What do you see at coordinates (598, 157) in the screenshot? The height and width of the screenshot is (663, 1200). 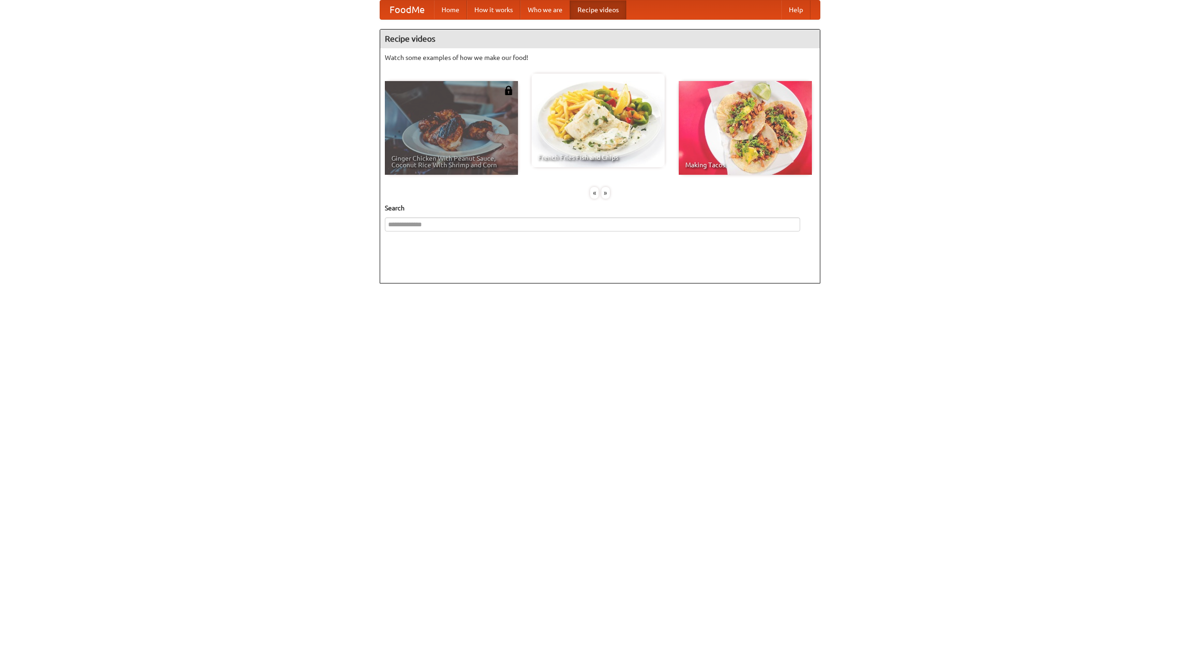 I see `span: French Fries Fish and Chips` at bounding box center [598, 157].